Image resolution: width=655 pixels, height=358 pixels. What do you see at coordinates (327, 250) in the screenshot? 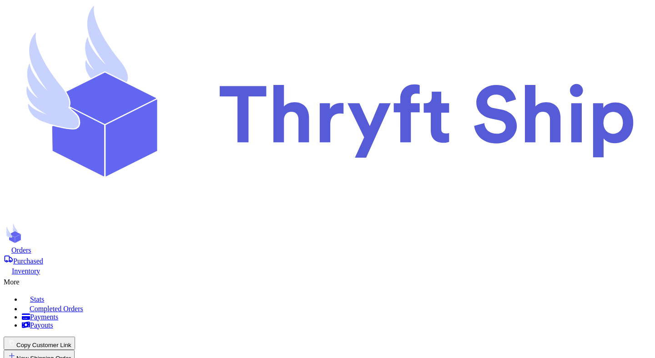
I see `a: Orders` at bounding box center [327, 250].